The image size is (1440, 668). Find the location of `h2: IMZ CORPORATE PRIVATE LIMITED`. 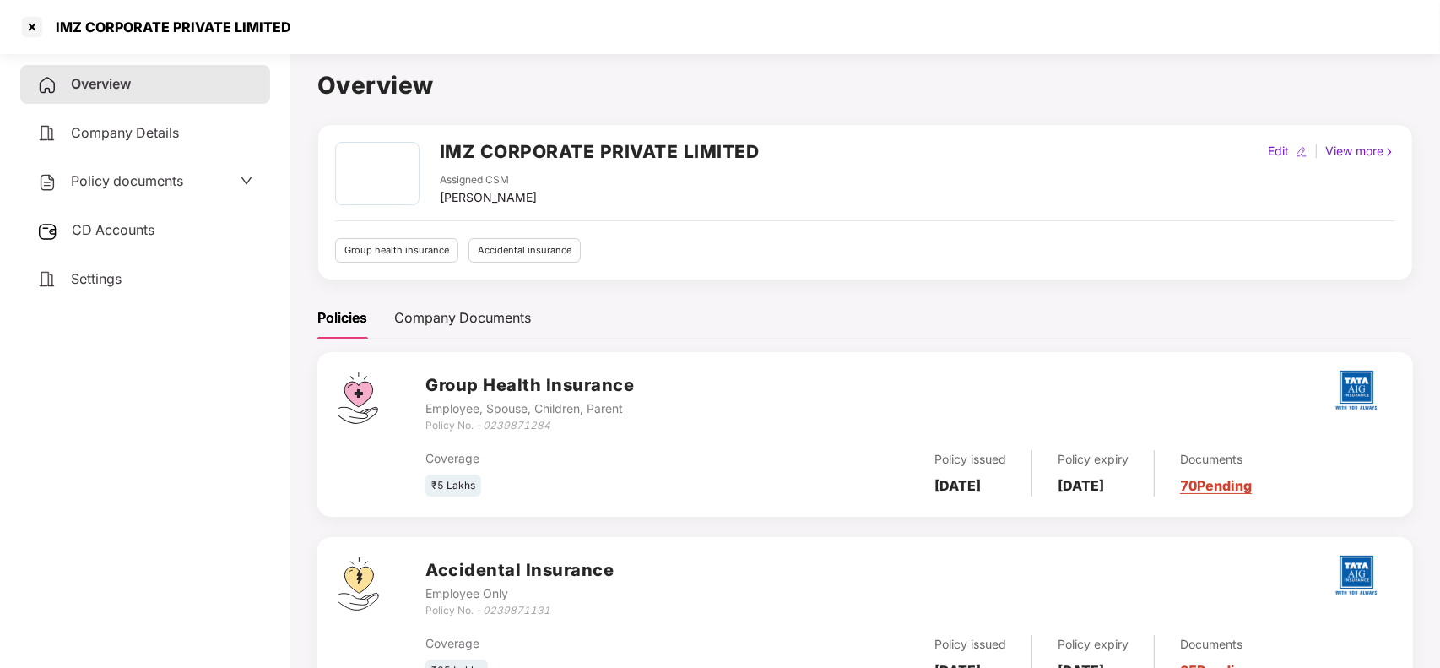

h2: IMZ CORPORATE PRIVATE LIMITED is located at coordinates (599, 151).